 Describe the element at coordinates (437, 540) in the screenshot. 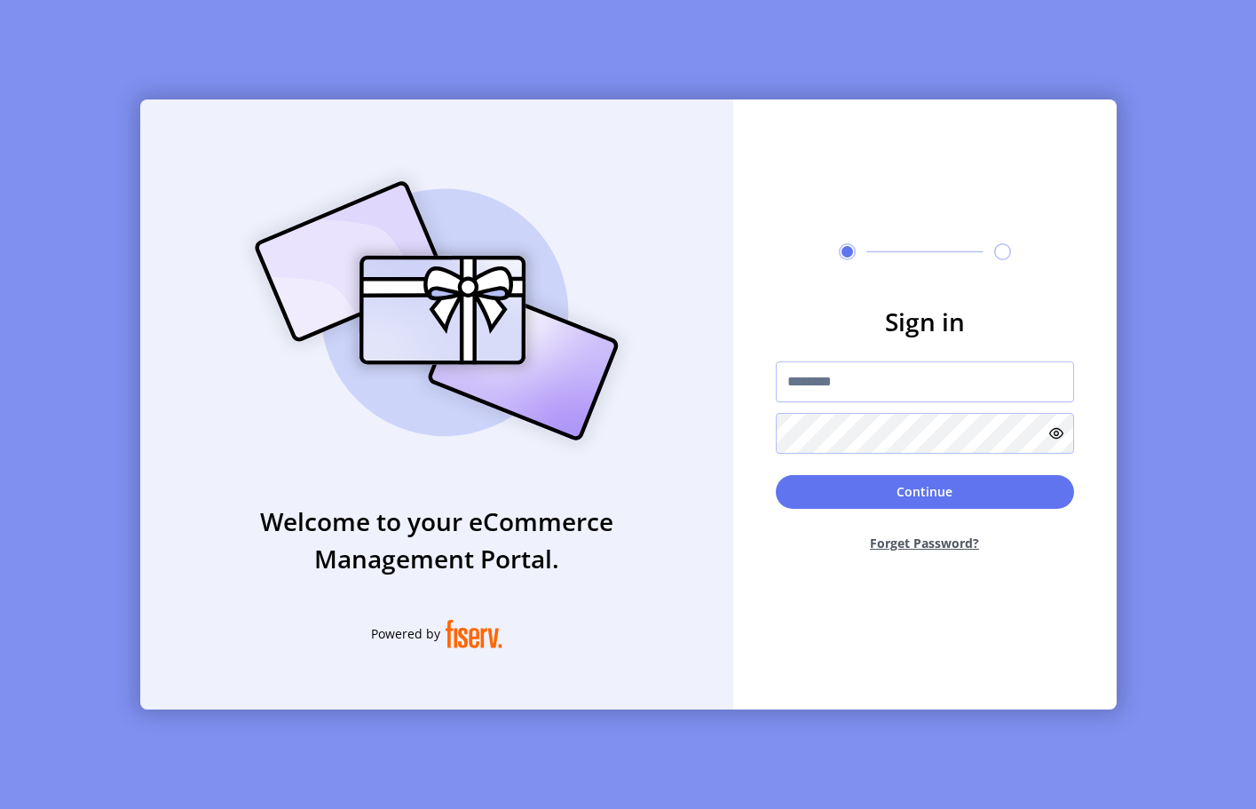

I see `h3: Welcome to your eCommerce Management Portal.` at that location.